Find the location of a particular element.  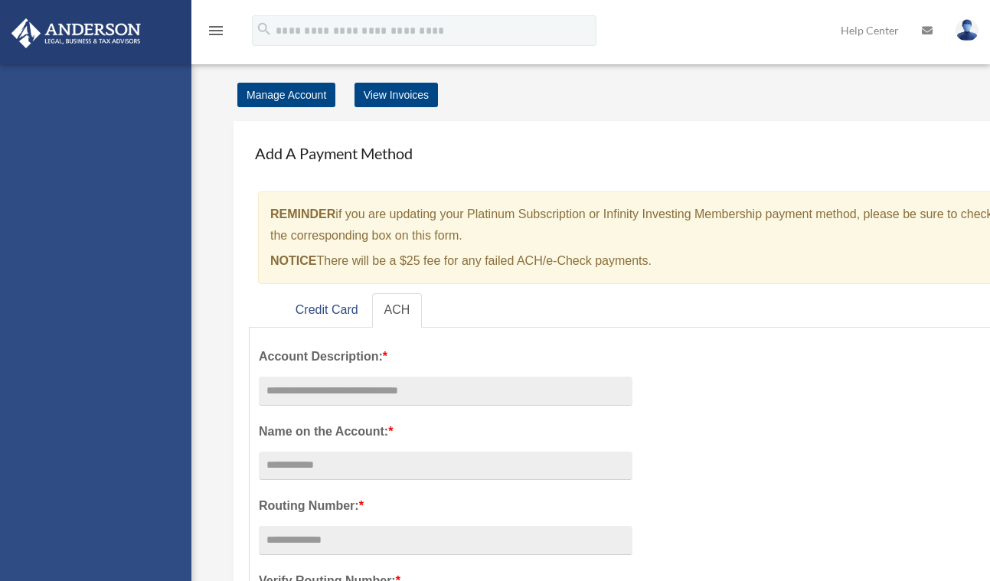

img: Anderson Advisors Platinum Portal is located at coordinates (76, 33).